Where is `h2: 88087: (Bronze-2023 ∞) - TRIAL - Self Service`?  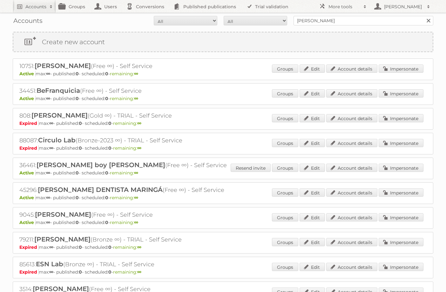 h2: 88087: (Bronze-2023 ∞) - TRIAL - Self Service is located at coordinates (131, 140).